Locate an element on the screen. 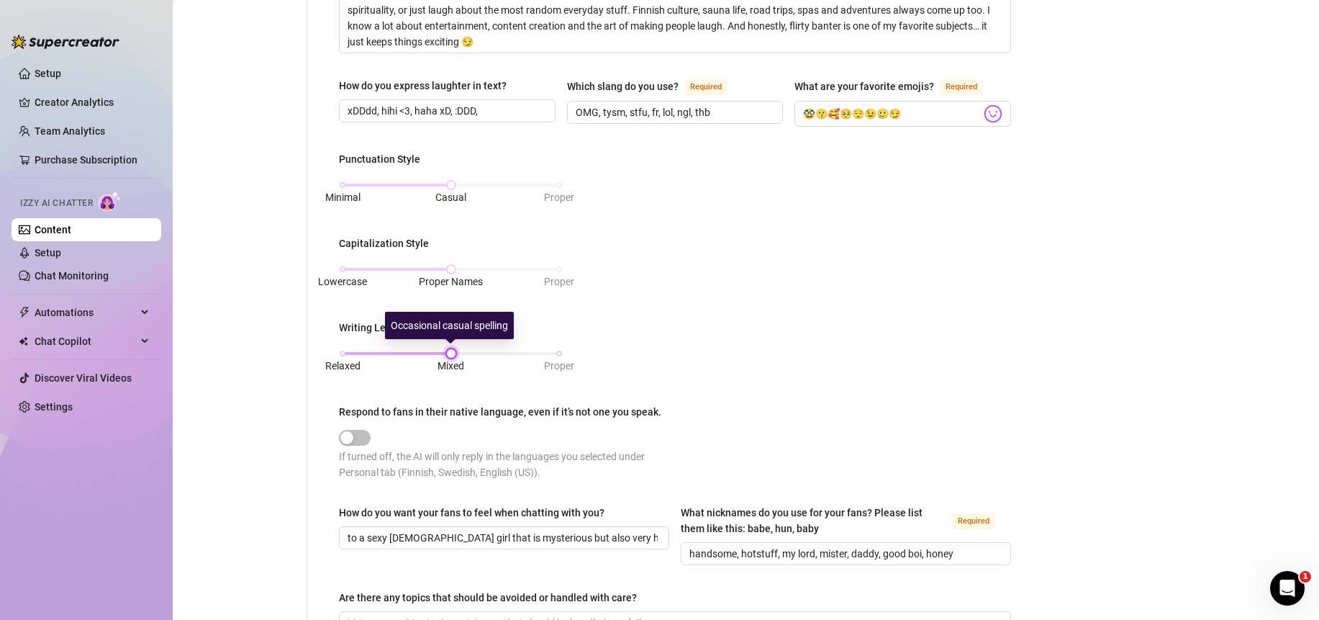  span: Casual is located at coordinates (451, 197).